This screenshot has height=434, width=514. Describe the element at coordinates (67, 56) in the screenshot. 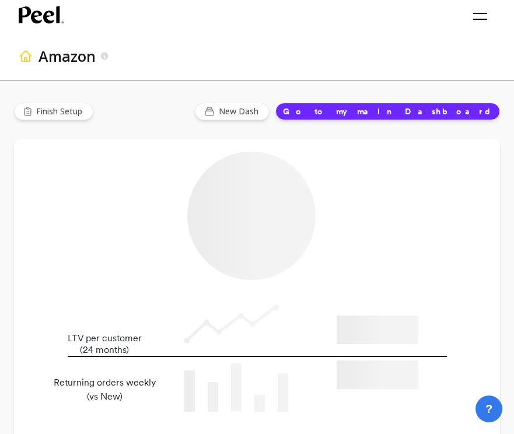

I see `p: Amazon` at that location.